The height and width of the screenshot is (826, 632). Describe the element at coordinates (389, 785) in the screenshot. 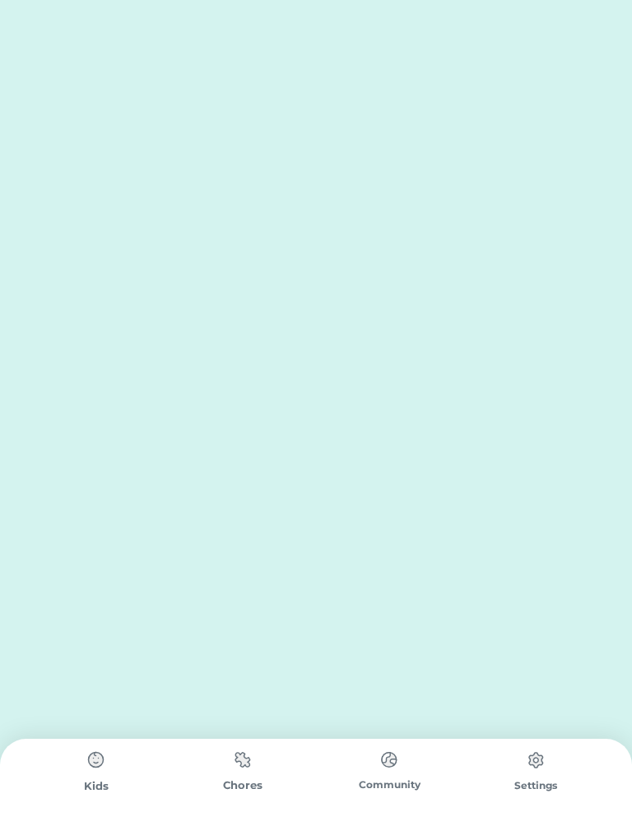

I see `div: Community` at that location.